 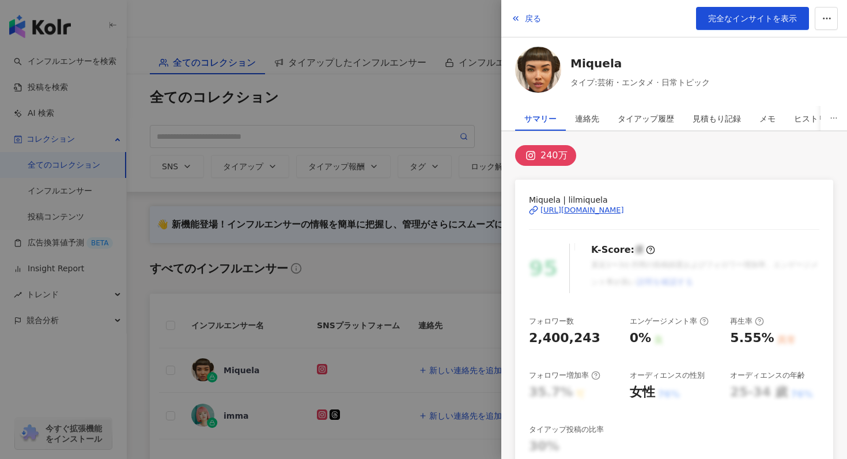 What do you see at coordinates (587, 119) in the screenshot?
I see `div: 連絡先` at bounding box center [587, 119].